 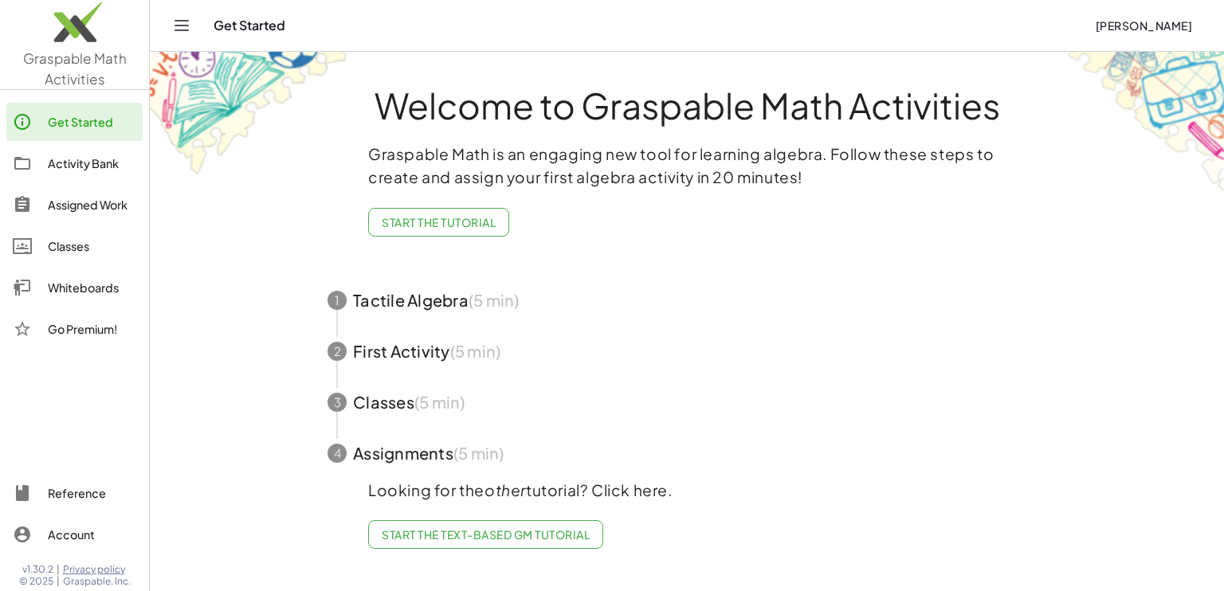 What do you see at coordinates (438, 222) in the screenshot?
I see `span: Start the Tutorial` at bounding box center [438, 222].